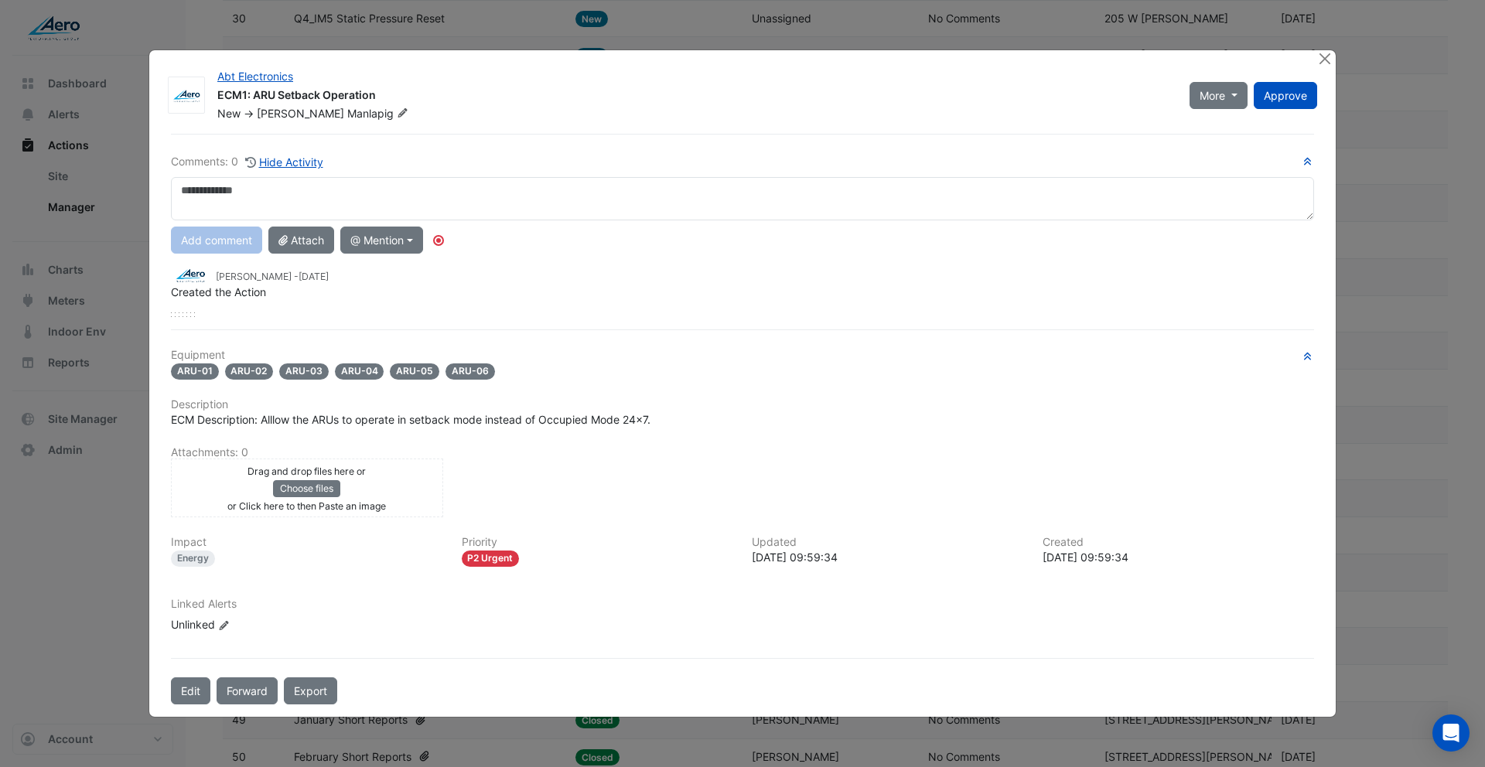  Describe the element at coordinates (247, 162) in the screenshot. I see `div: Comments: 0` at that location.